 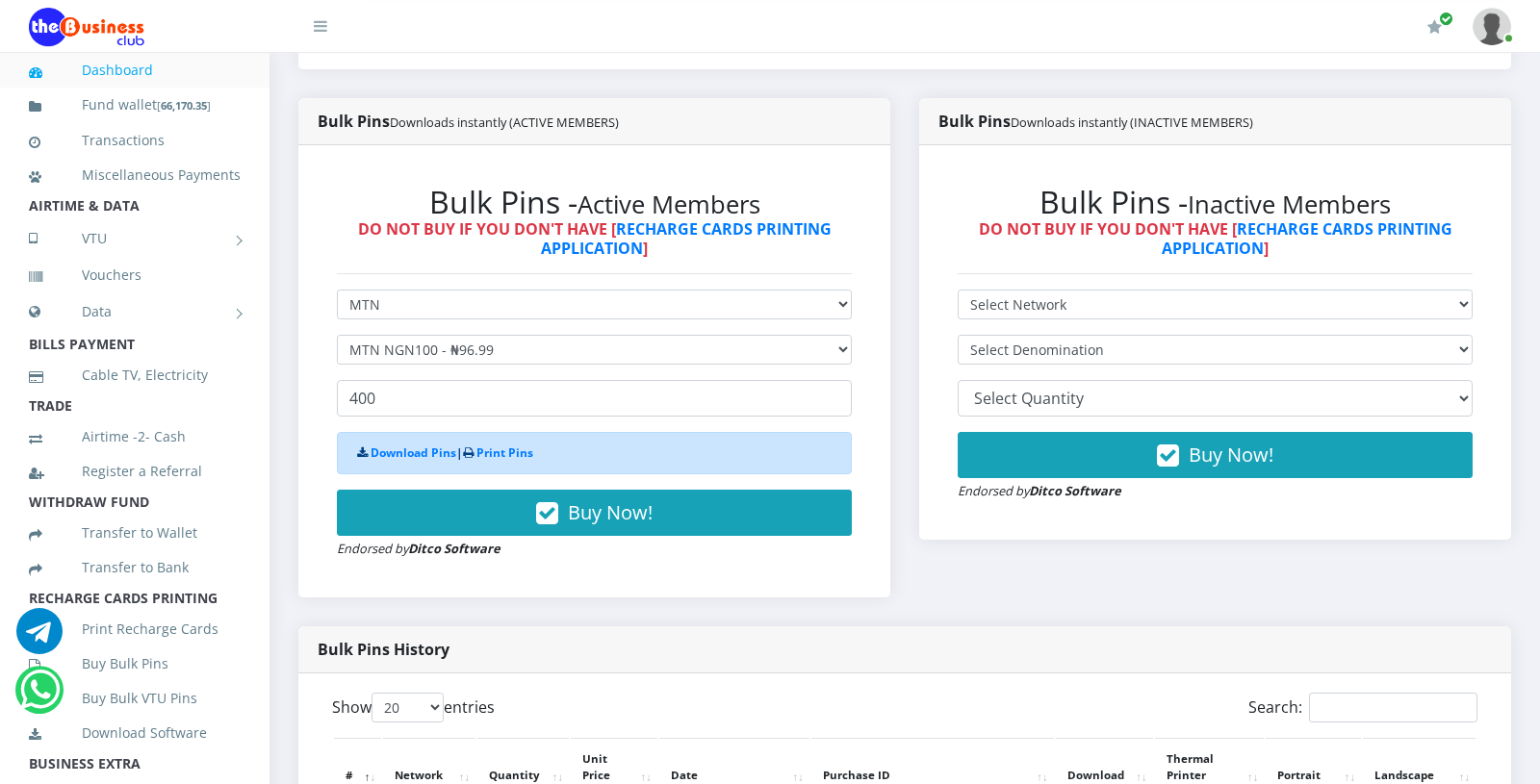 I want to click on a: Transfer to Wallet, so click(x=135, y=534).